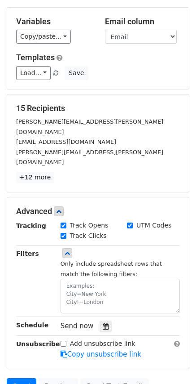 This screenshot has height=384, width=196. Describe the element at coordinates (154, 225) in the screenshot. I see `label: UTM Codes` at that location.